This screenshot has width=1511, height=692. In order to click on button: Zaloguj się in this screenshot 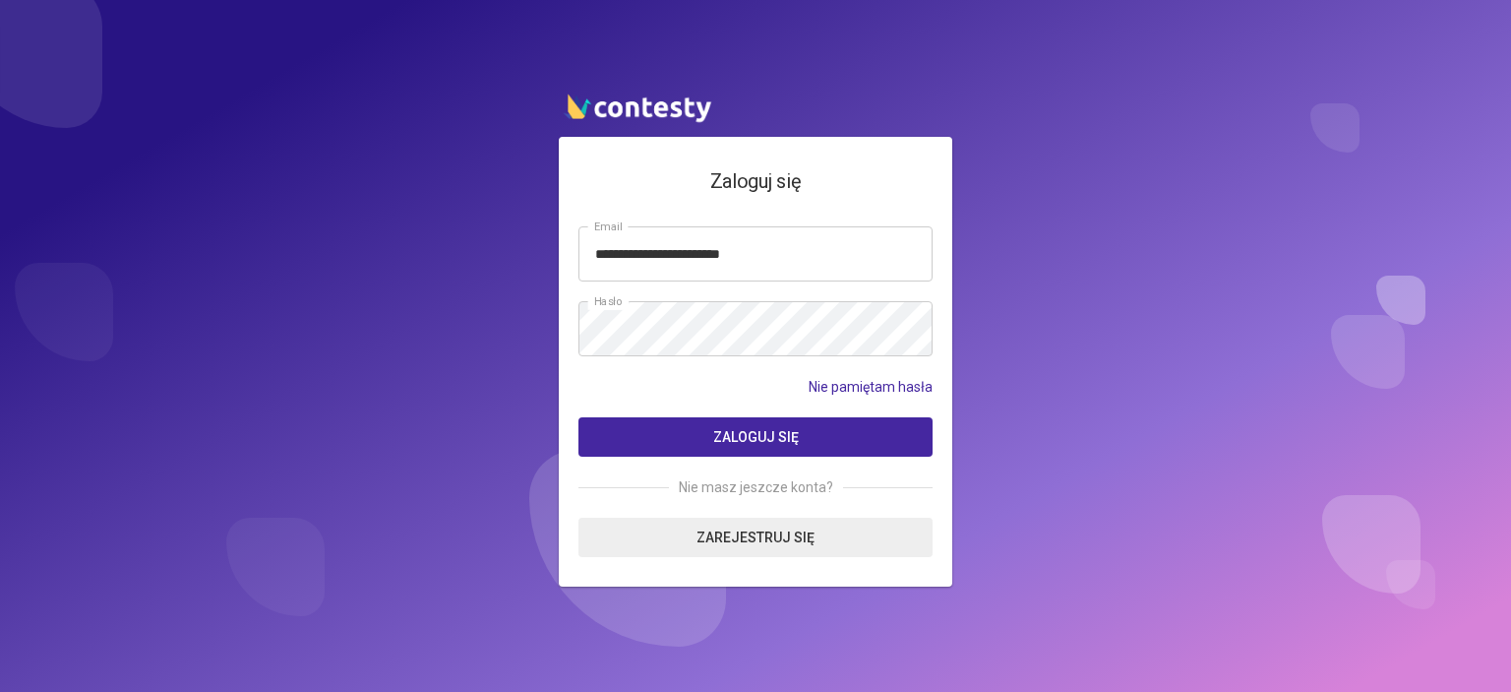, I will do `click(756, 437)`.